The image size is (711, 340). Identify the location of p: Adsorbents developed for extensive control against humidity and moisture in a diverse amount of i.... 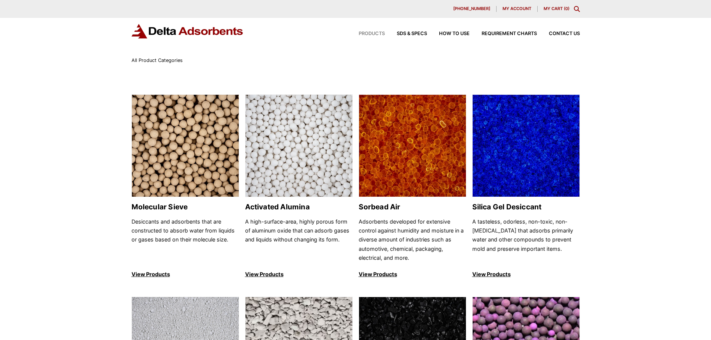
(412, 240).